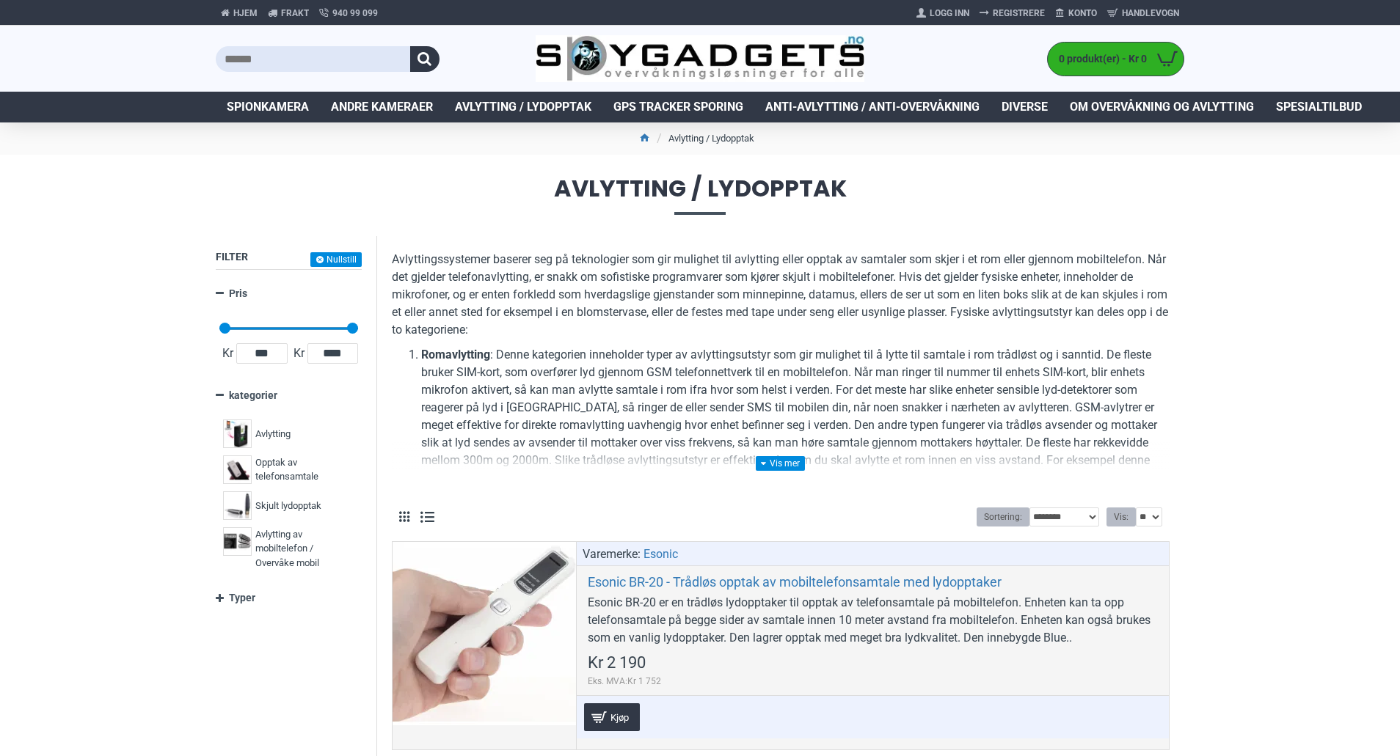 This screenshot has height=756, width=1400. What do you see at coordinates (943, 13) in the screenshot?
I see `a: Logg Inn` at bounding box center [943, 13].